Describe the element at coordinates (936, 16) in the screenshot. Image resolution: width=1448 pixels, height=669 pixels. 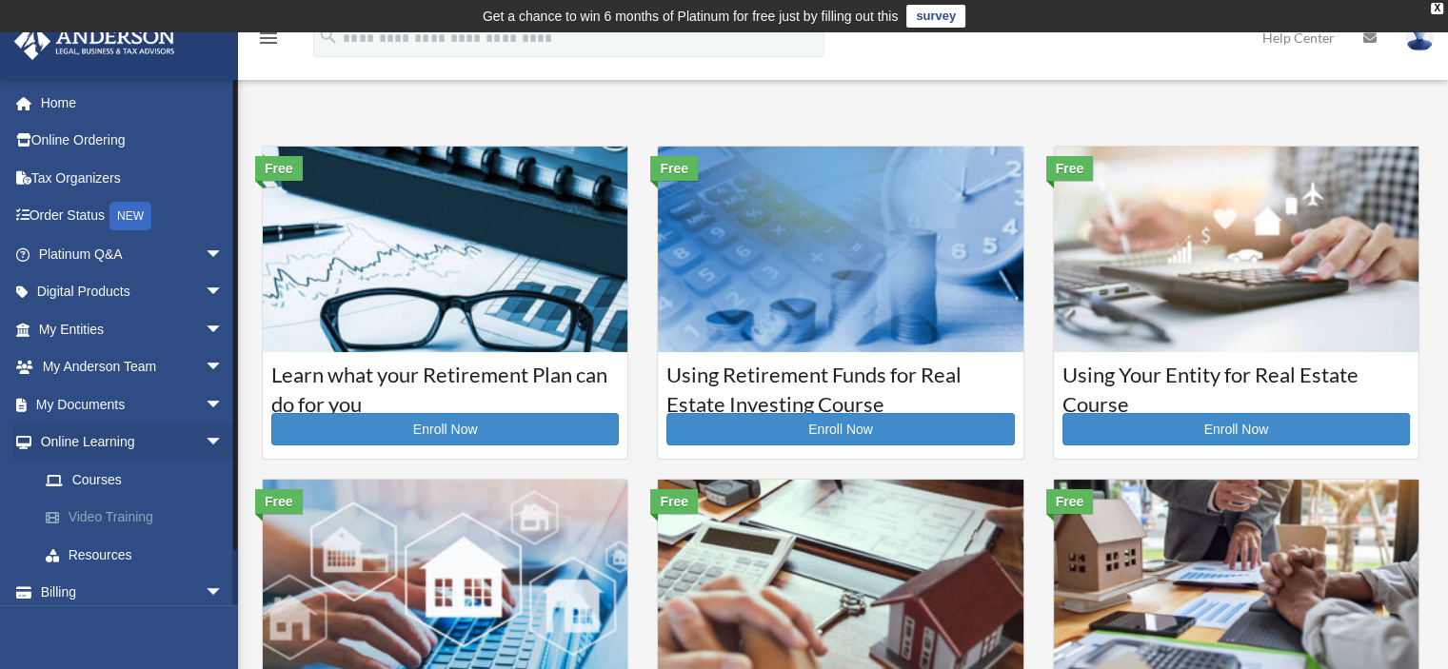
I see `a: survey` at that location.